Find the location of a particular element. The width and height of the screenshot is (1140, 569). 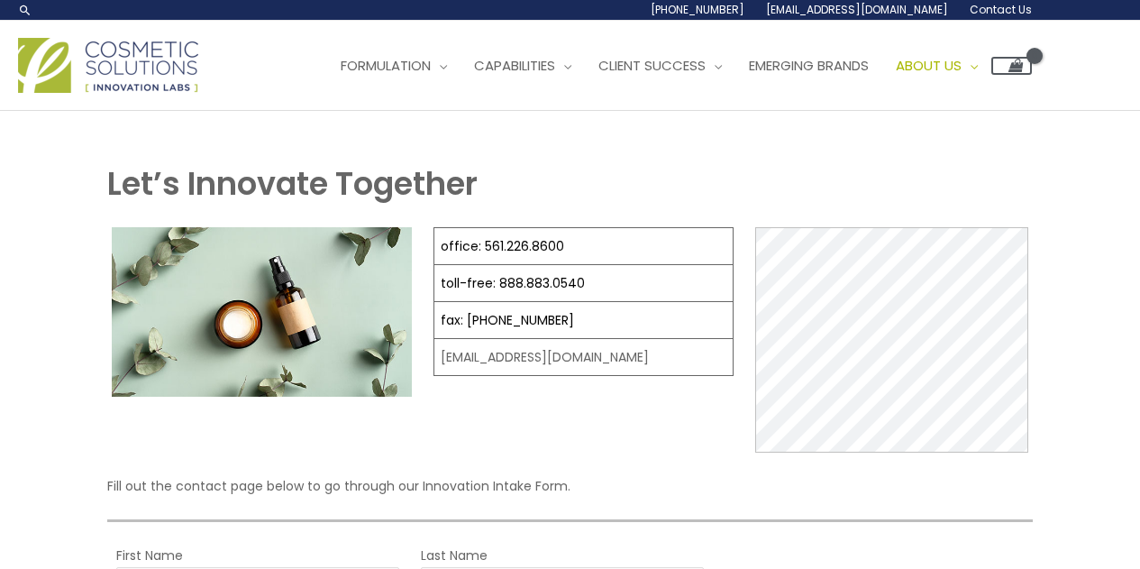

a: toll-free: 888.883.0540 is located at coordinates (513, 283).